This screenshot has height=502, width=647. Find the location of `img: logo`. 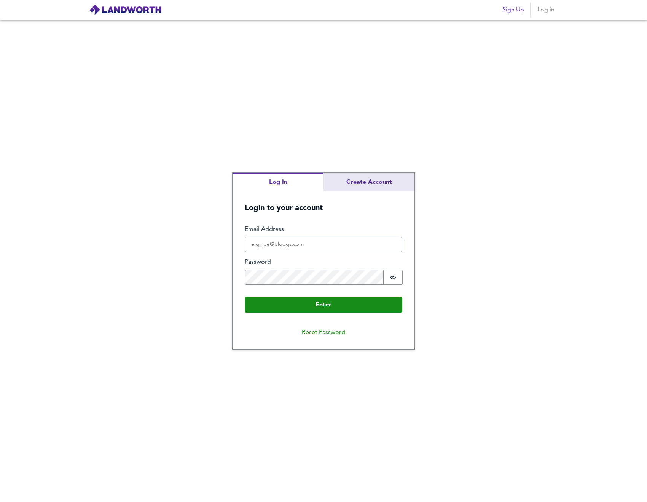

img: logo is located at coordinates (125, 10).